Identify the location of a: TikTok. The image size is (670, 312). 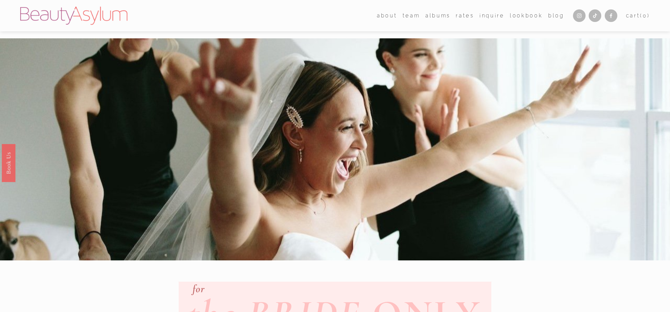
(595, 16).